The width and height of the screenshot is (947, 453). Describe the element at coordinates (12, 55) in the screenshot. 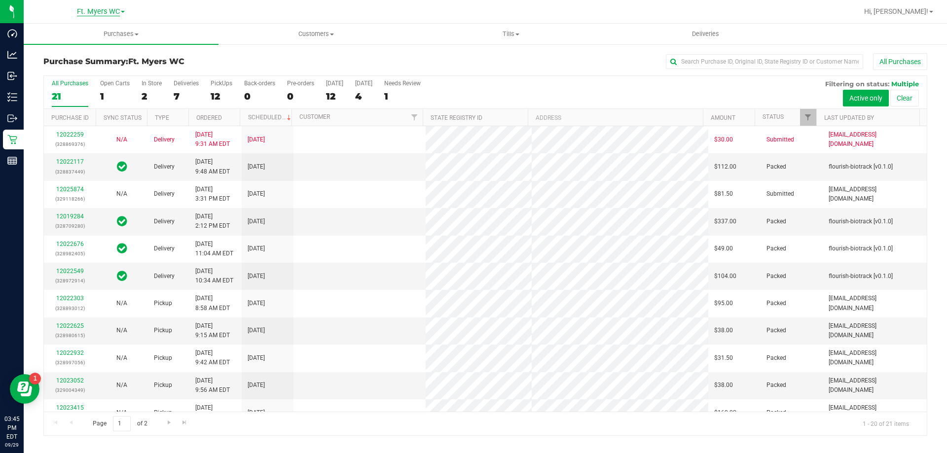

I see `inline-svg: Analytics` at that location.